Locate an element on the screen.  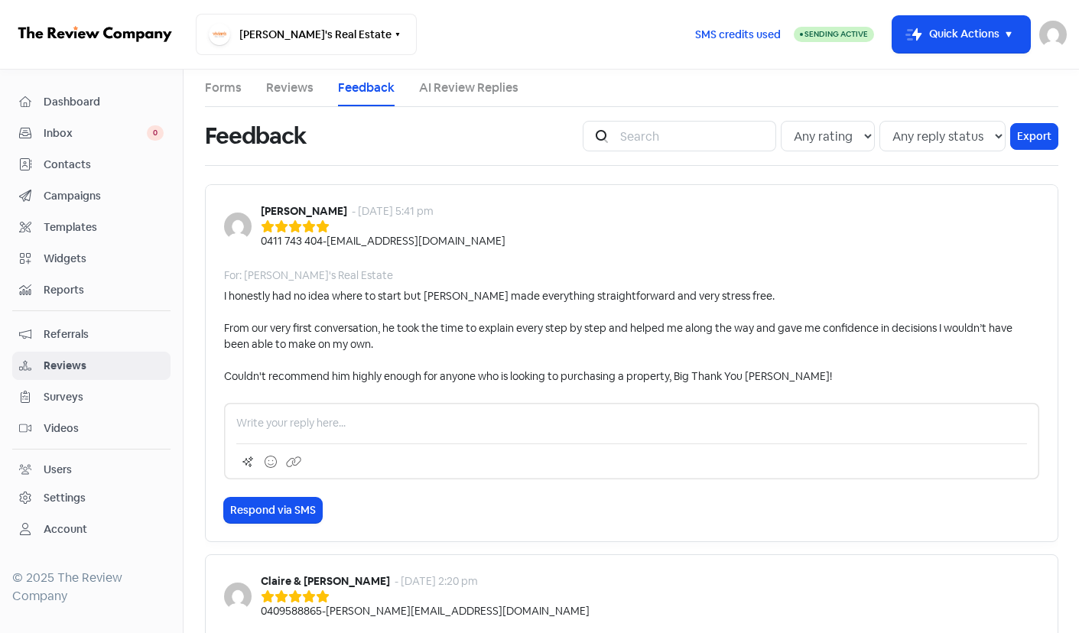
a: Users is located at coordinates (91, 470).